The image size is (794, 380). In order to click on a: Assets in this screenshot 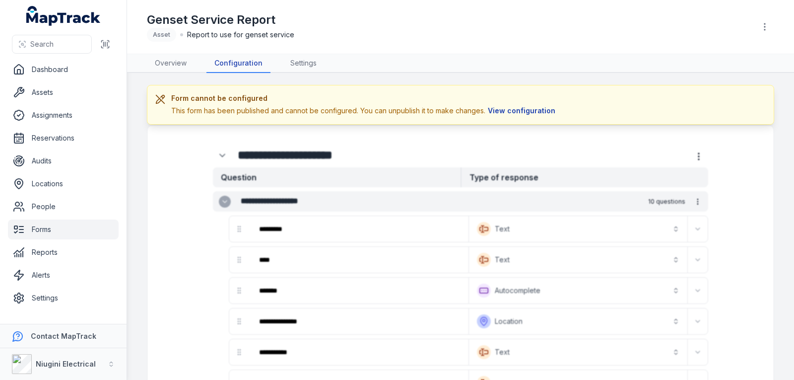, I will do `click(63, 92)`.